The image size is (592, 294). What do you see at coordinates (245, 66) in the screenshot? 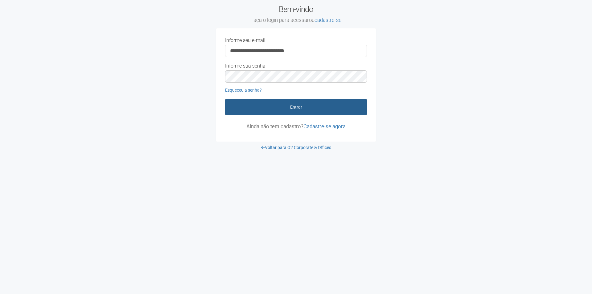
I see `label: Informe sua senha` at bounding box center [245, 66].